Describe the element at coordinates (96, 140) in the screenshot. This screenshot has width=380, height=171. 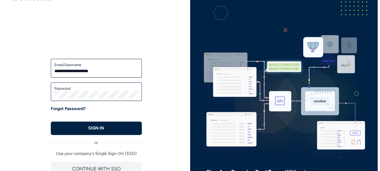
I see `div: or` at that location.